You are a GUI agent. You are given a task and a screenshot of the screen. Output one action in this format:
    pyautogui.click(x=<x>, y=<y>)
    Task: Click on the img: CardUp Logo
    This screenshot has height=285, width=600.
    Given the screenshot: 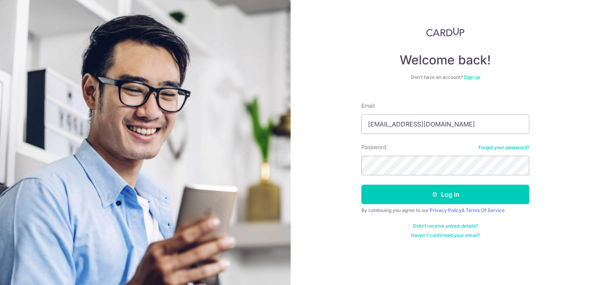 What is the action you would take?
    pyautogui.click(x=445, y=32)
    